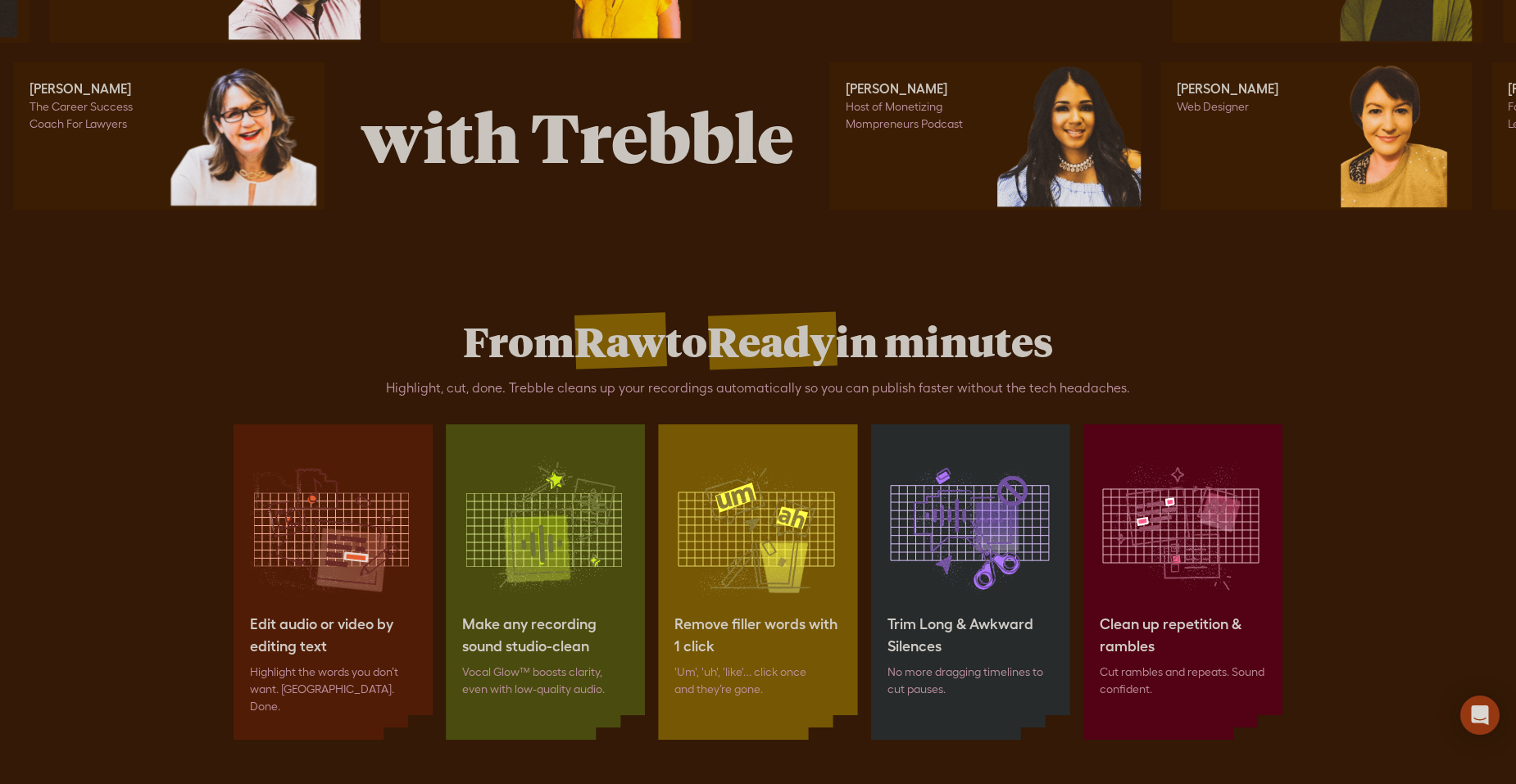  What do you see at coordinates (970, 635) in the screenshot?
I see `div: Trim Long & Awkward Silences` at bounding box center [970, 635].